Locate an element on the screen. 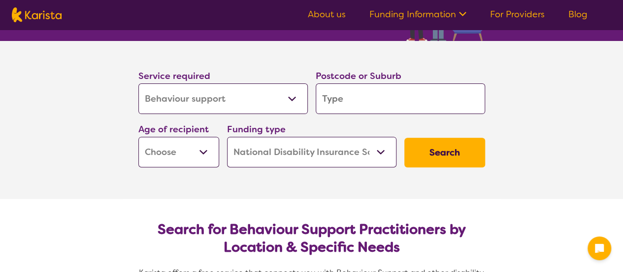 The width and height of the screenshot is (623, 272). label: Postcode or Suburb is located at coordinates (359, 76).